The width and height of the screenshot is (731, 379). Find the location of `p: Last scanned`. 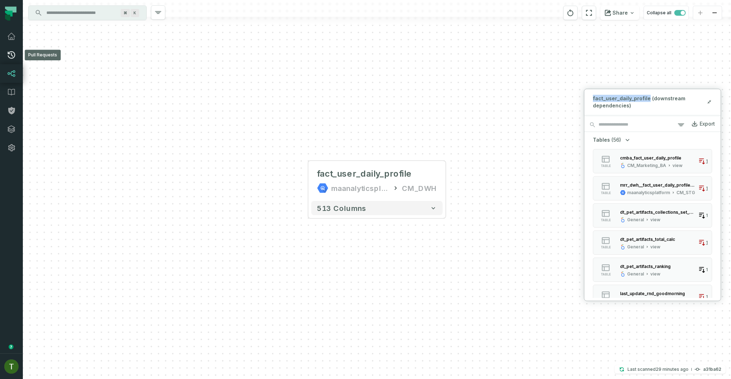

p: Last scanned is located at coordinates (658, 370).